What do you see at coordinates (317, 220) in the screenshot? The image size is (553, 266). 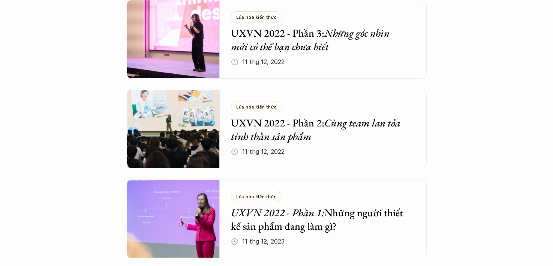 I see `h5: Những người thiết kế sản phẩm đang làm gì?` at bounding box center [317, 220].